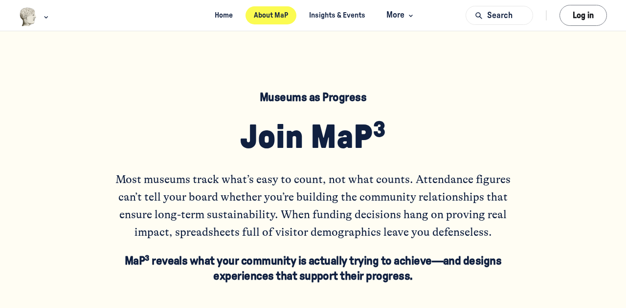  Describe the element at coordinates (313, 137) in the screenshot. I see `span: Join MaP³` at that location.